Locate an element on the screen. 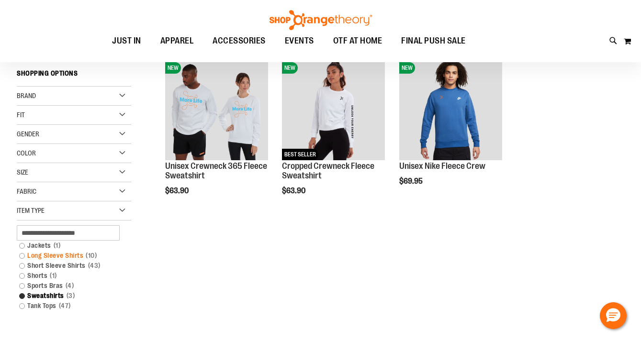 The image size is (641, 341). a: APPAREL is located at coordinates (177, 41).